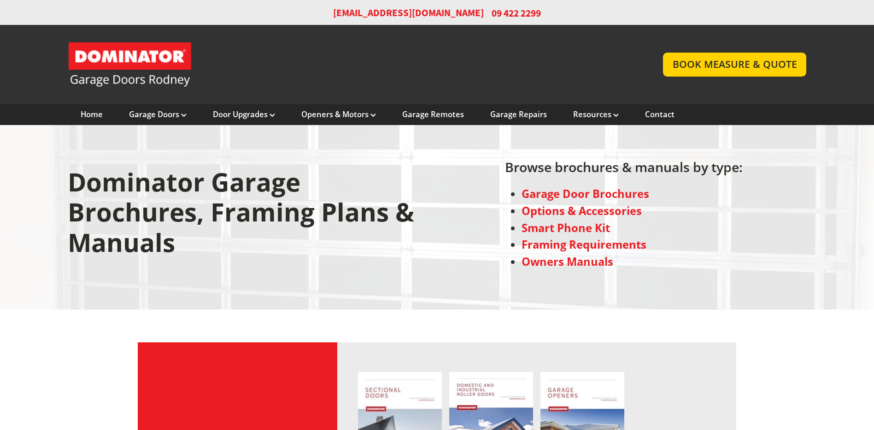  I want to click on a: Openers & Motors, so click(339, 114).